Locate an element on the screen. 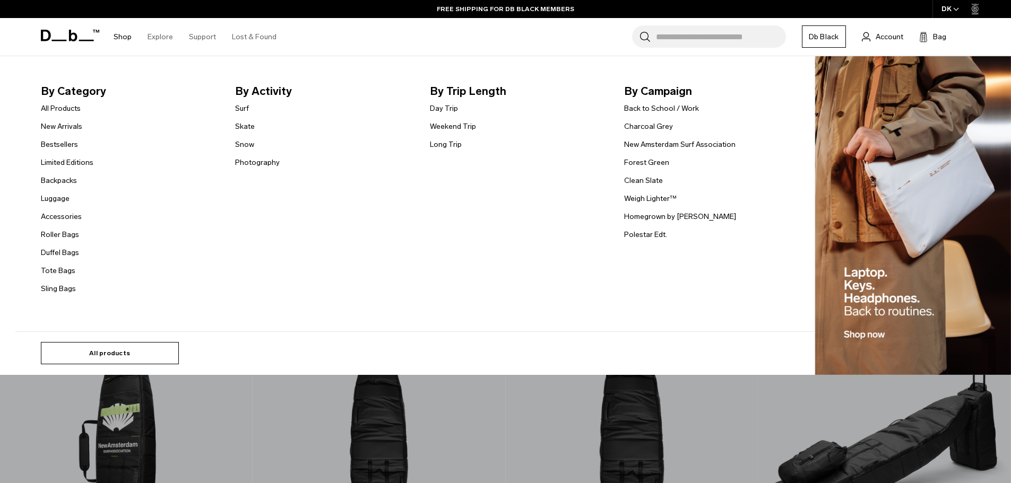 Image resolution: width=1011 pixels, height=483 pixels. a: Snow is located at coordinates (245, 144).